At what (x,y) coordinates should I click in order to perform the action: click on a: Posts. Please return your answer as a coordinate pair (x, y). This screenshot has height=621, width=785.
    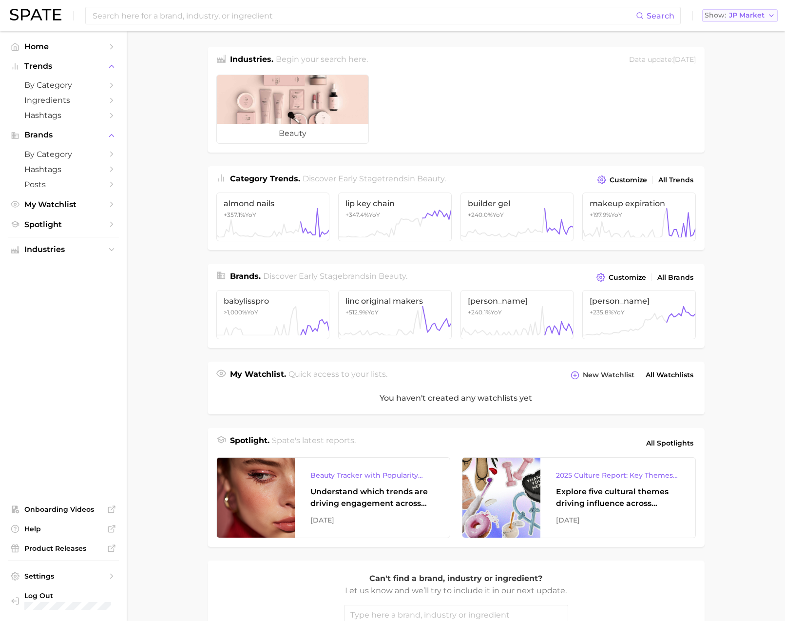
    Looking at the image, I should click on (63, 184).